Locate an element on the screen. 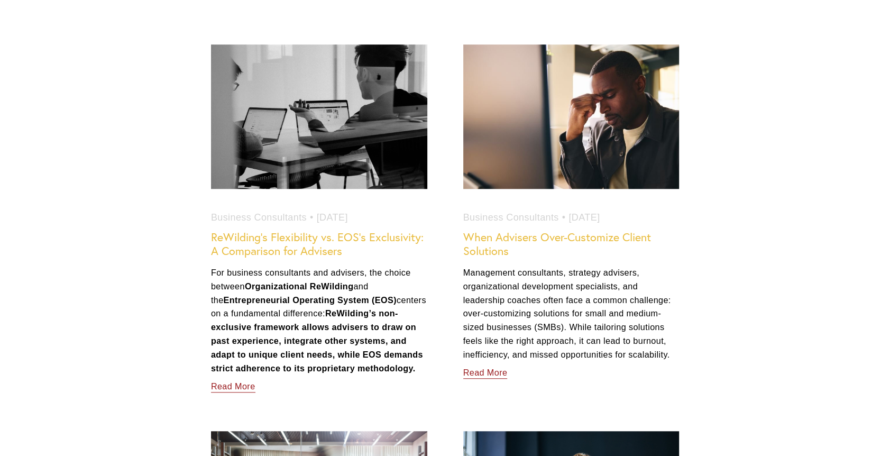  strong: ReWilding’s non-exclusive framework allows advisers to draw on past experience, integrate other s... is located at coordinates (318, 341).